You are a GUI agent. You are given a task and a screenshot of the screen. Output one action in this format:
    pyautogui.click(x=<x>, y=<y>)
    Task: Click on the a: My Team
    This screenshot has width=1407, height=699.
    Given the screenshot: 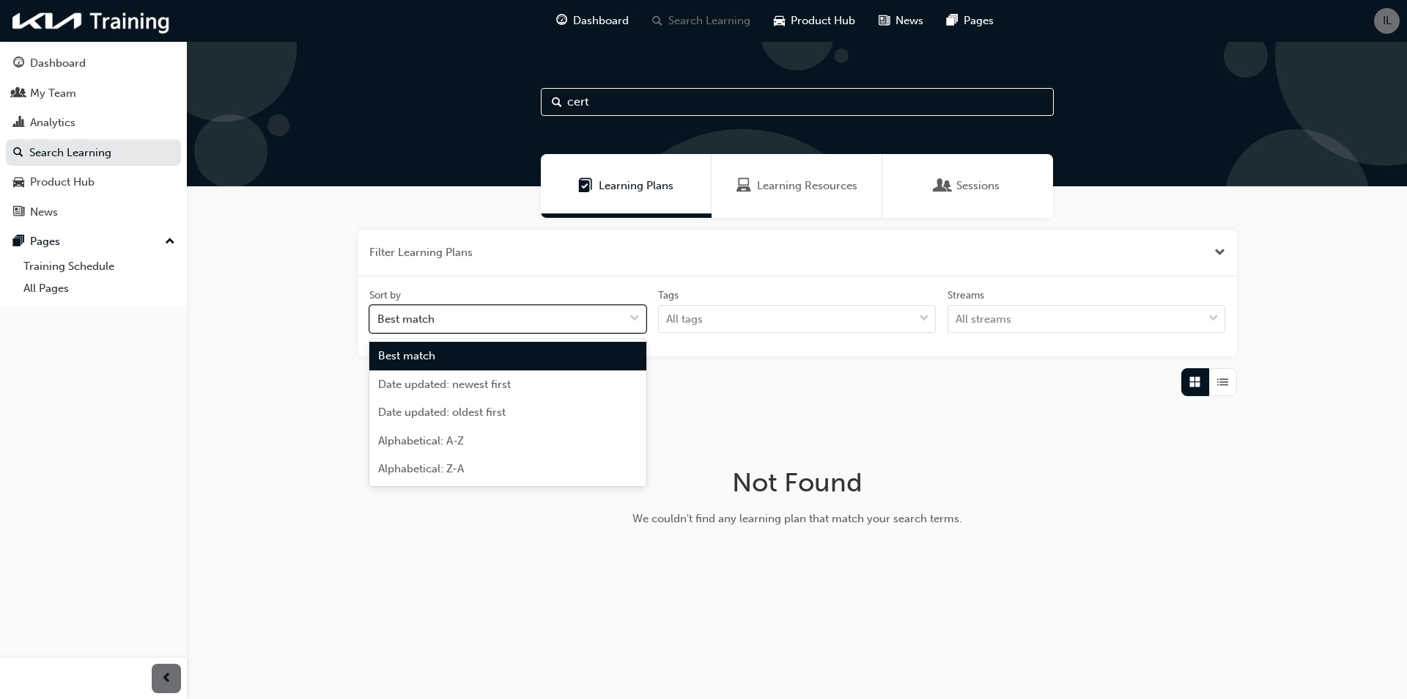 What is the action you would take?
    pyautogui.click(x=93, y=93)
    